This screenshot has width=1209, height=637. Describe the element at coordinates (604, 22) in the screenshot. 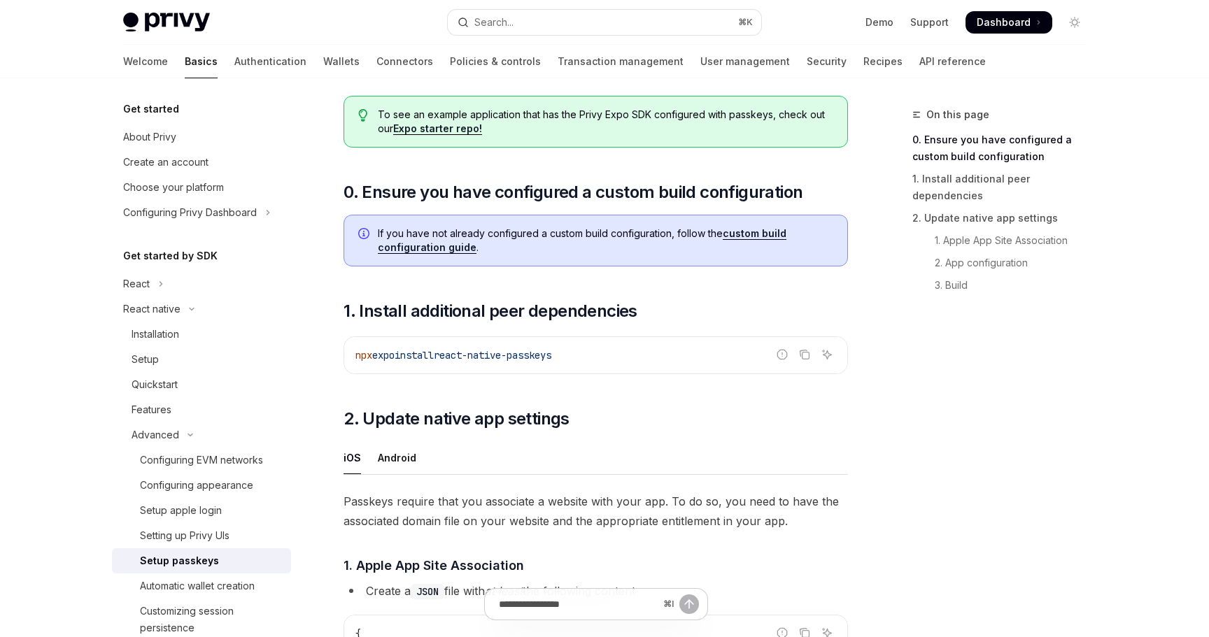

I see `button: Open search` at that location.